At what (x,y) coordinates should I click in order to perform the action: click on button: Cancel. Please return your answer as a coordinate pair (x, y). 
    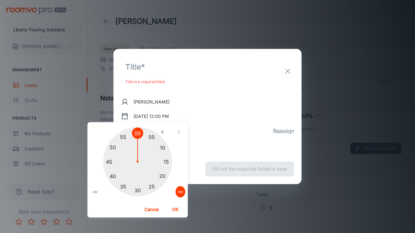
    Looking at the image, I should click on (151, 209).